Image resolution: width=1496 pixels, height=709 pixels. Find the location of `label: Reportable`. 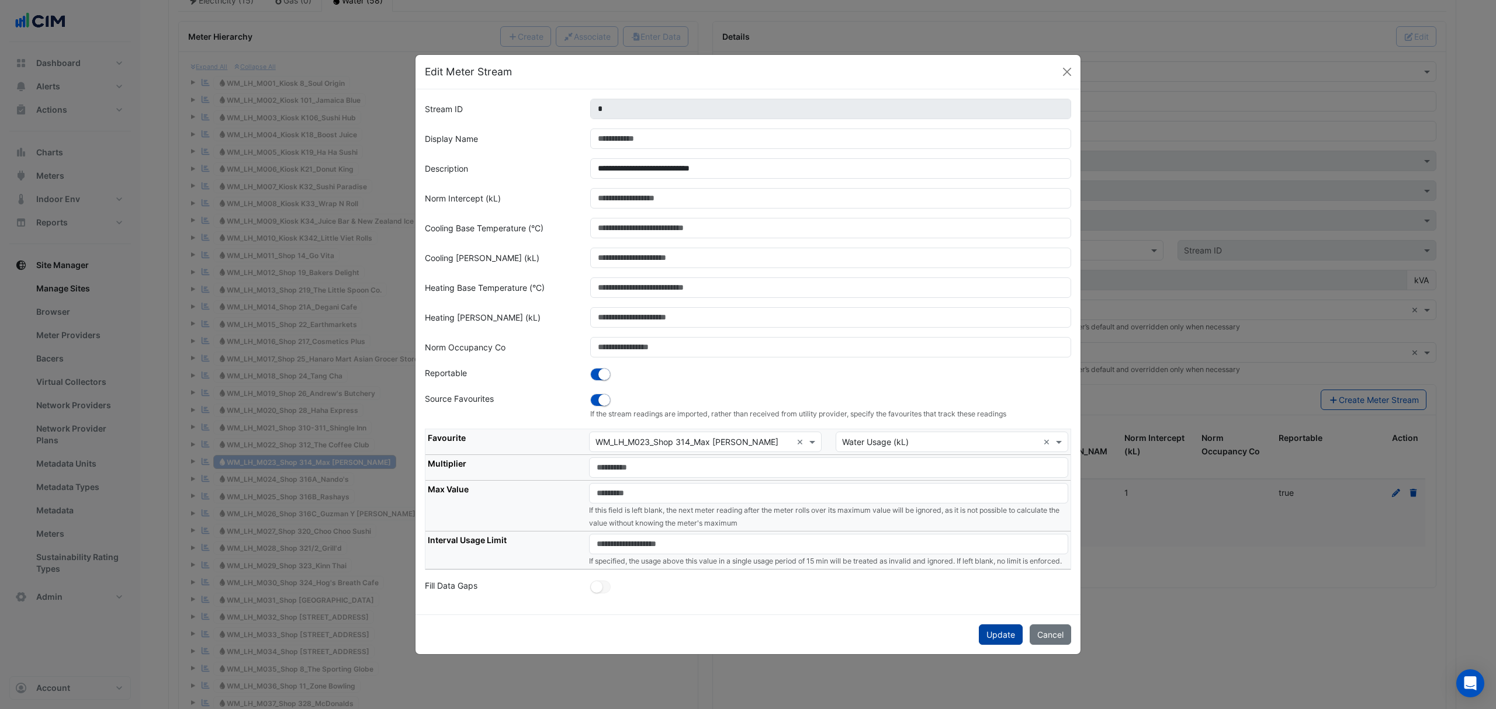

label: Reportable is located at coordinates (446, 375).